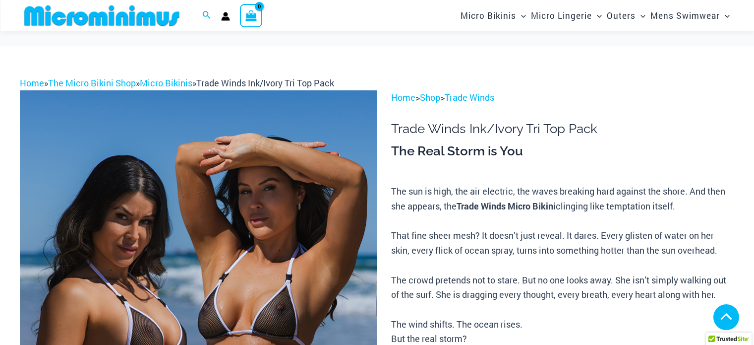 This screenshot has height=345, width=754. What do you see at coordinates (690, 15) in the screenshot?
I see `a: Mens SwimwearMenu ToggleMenu Toggle` at bounding box center [690, 15].